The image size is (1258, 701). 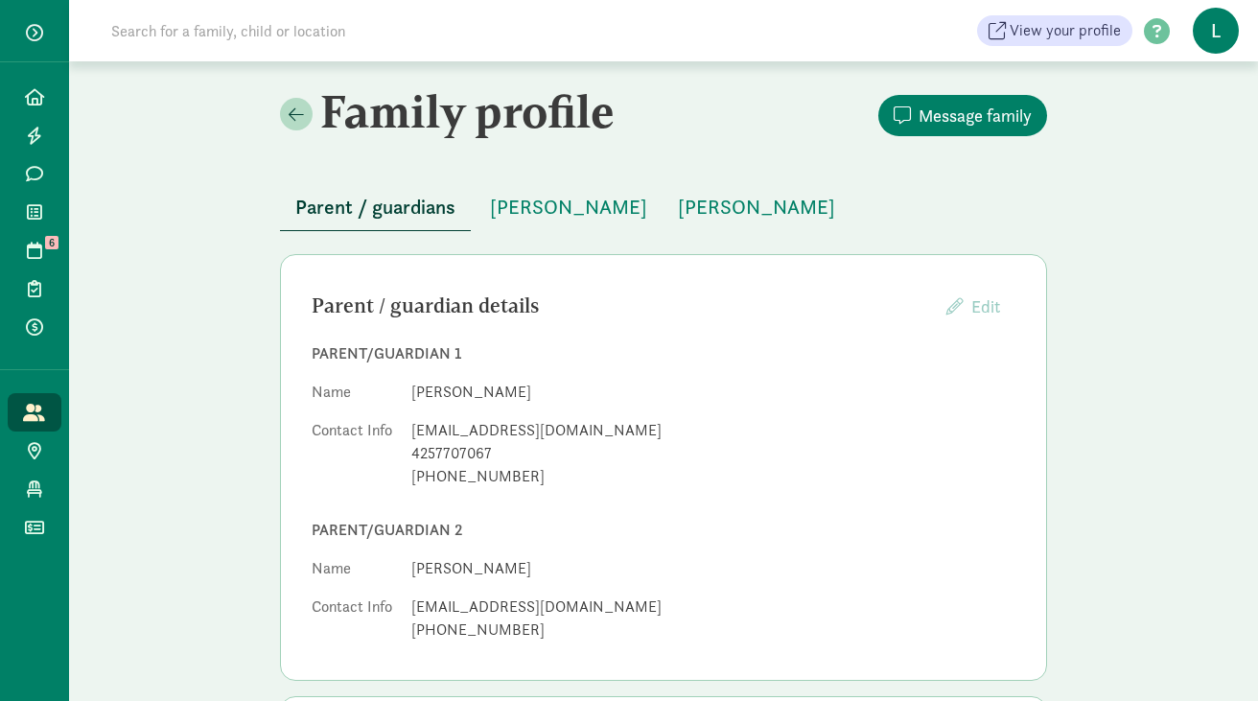 I want to click on h2: Family profile, so click(x=470, y=111).